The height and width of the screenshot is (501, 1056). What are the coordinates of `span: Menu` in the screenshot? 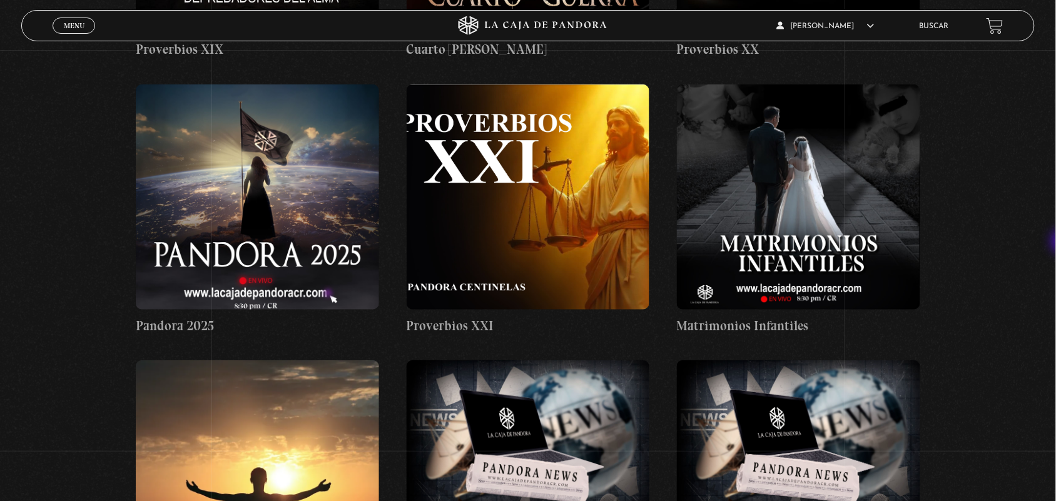 It's located at (74, 26).